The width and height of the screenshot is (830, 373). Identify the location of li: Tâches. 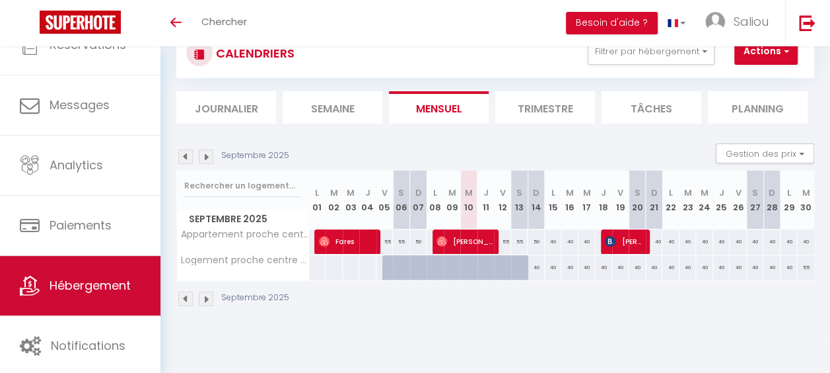
(651, 107).